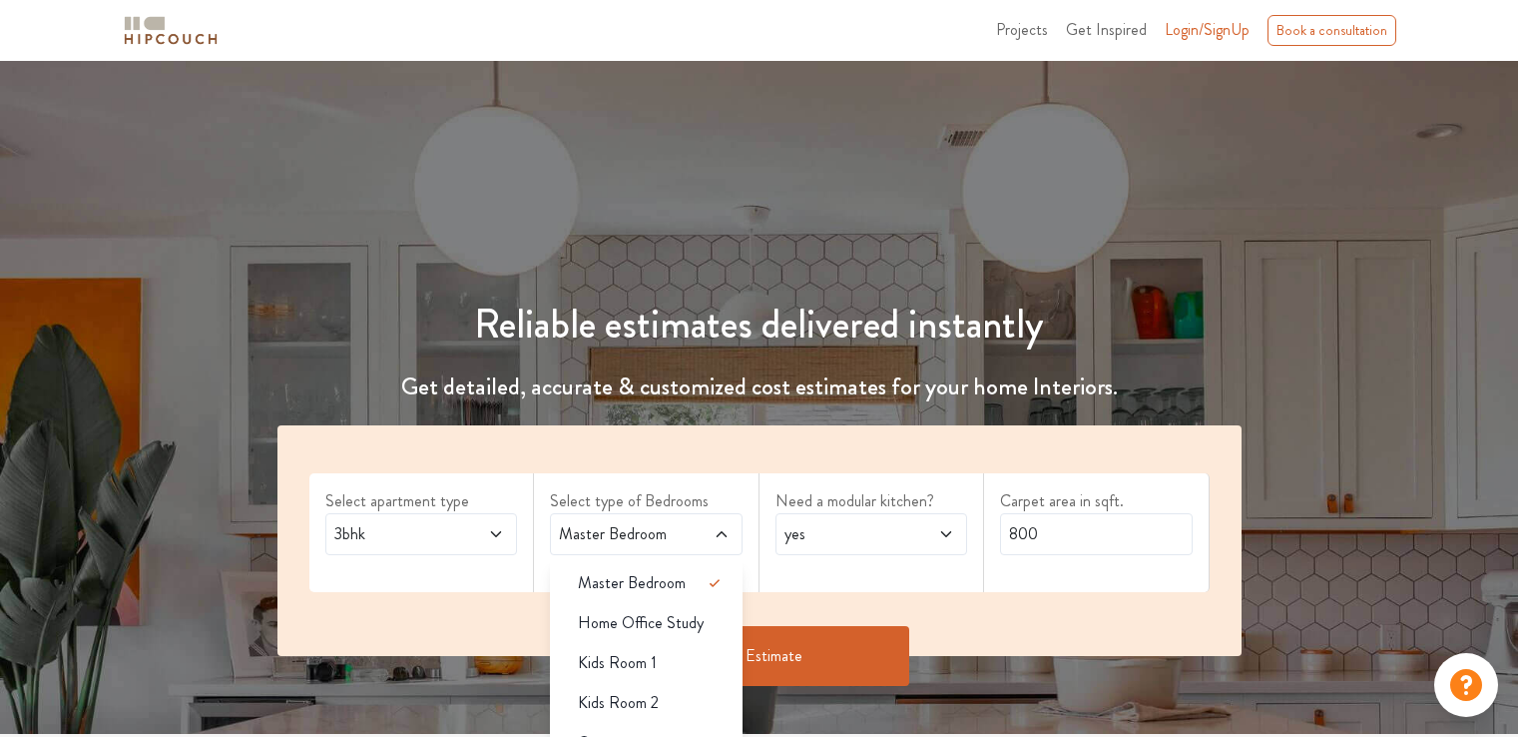 Image resolution: width=1518 pixels, height=737 pixels. I want to click on label: Select type of Bedrooms, so click(646, 501).